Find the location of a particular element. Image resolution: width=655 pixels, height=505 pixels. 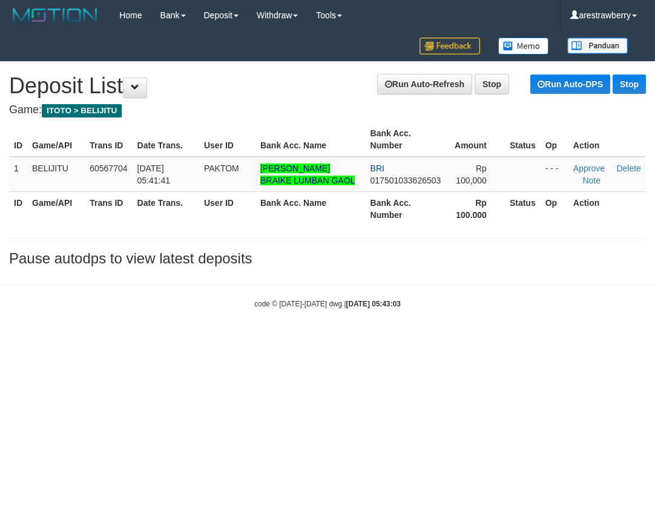

h3: Pause autodps to view latest deposits is located at coordinates (327, 258).